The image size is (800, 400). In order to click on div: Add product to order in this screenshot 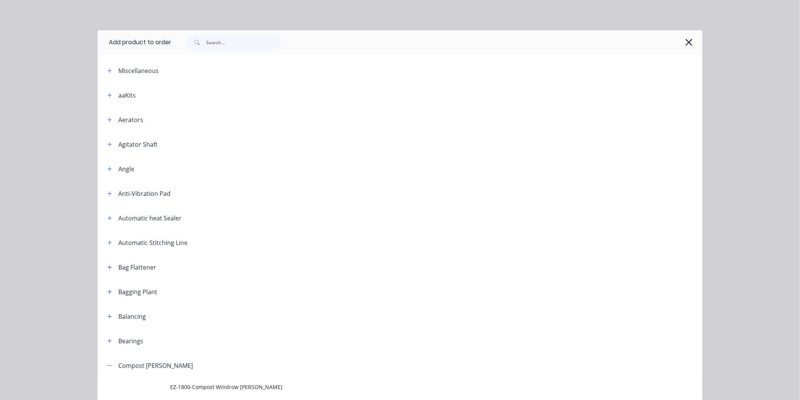, I will do `click(134, 42)`.